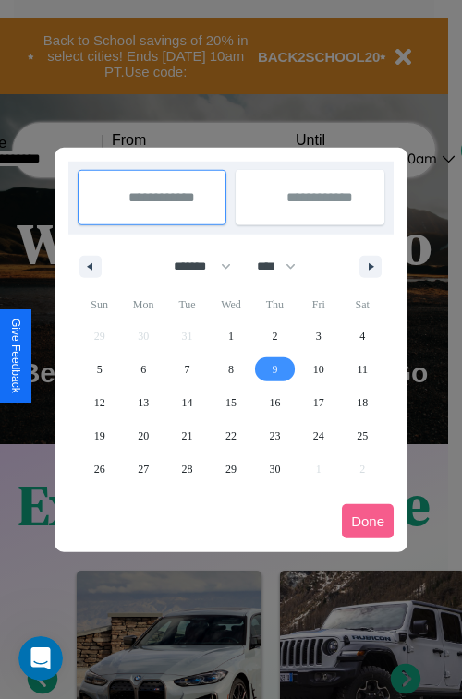 This screenshot has width=462, height=699. Describe the element at coordinates (99, 305) in the screenshot. I see `span: Sun` at that location.